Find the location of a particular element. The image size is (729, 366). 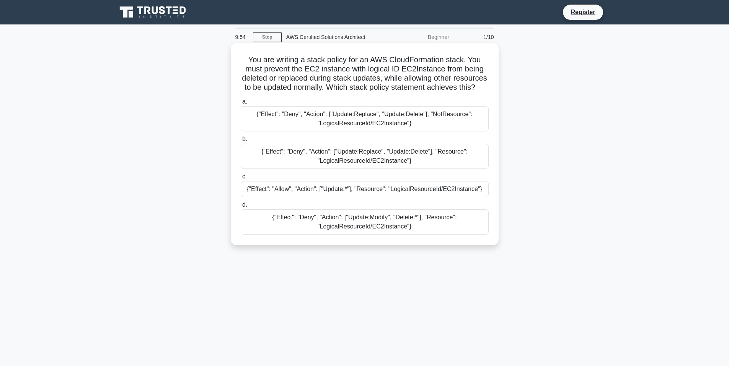

div: {"Effect": "Deny", "Action": ["Update:Replace", "Update:Delete"], "Resource": "LogicalResourceId/... is located at coordinates (365, 156).